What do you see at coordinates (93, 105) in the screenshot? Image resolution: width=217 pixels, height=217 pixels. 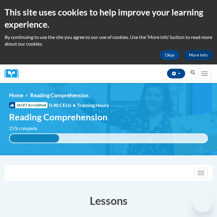 I see `span: Training Hours` at bounding box center [93, 105].